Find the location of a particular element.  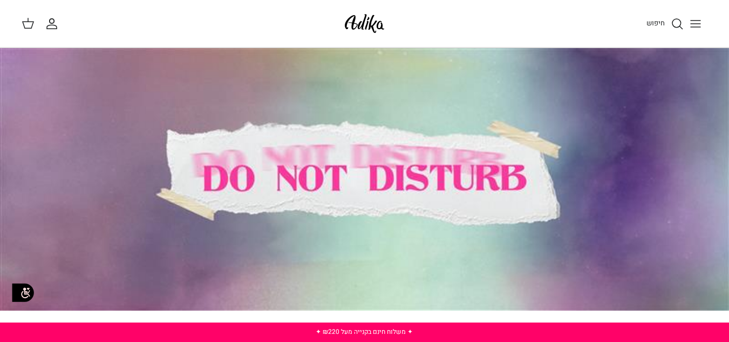

img: Adika IL is located at coordinates (364, 23).